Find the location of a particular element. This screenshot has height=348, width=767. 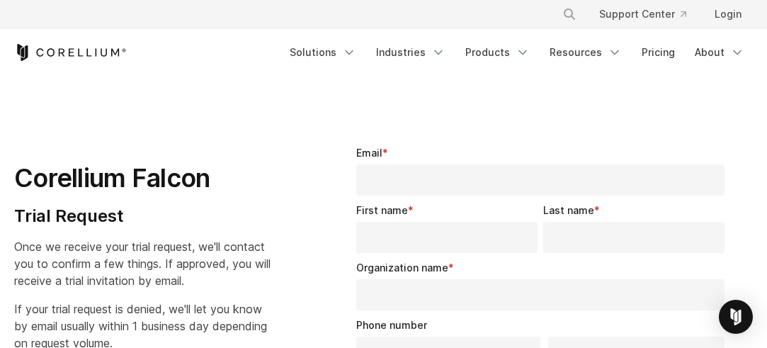

a: Corellium Home is located at coordinates (70, 52).